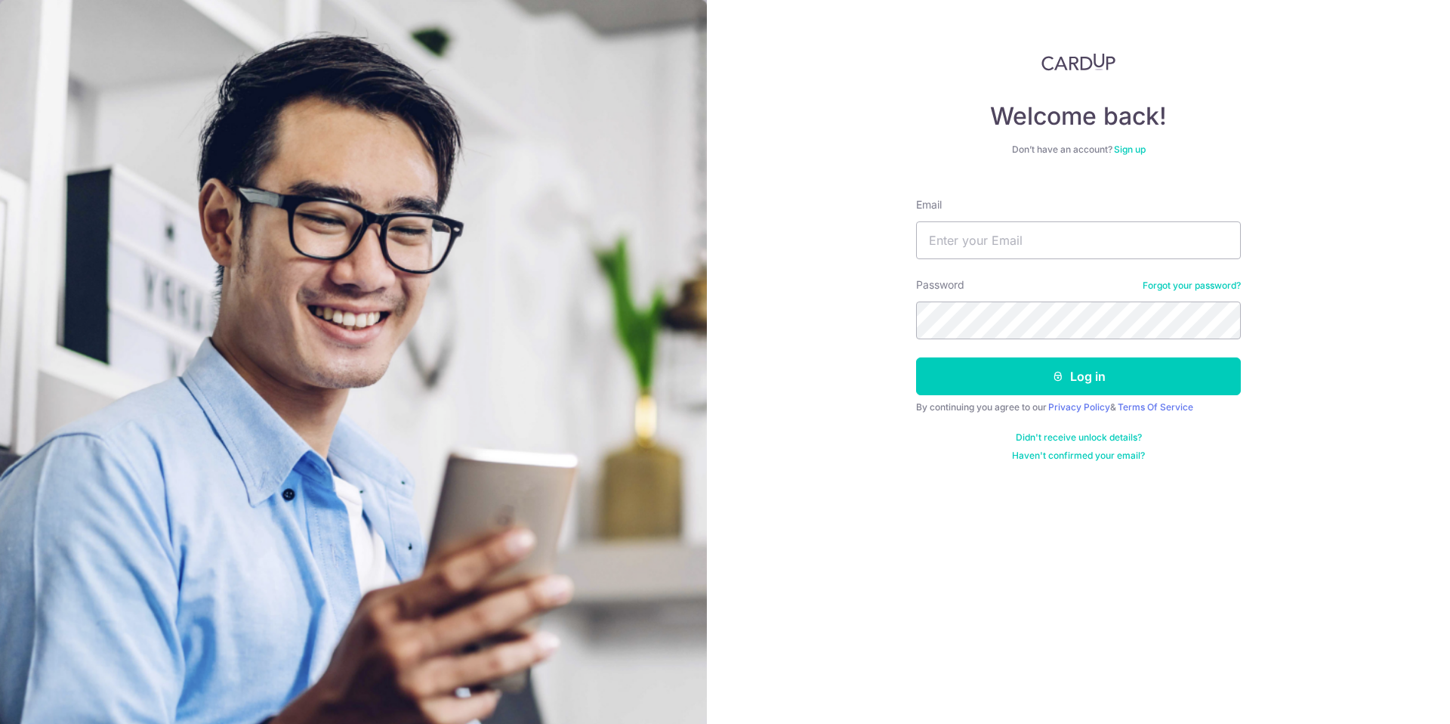 This screenshot has width=1450, height=724. What do you see at coordinates (1156, 406) in the screenshot?
I see `a: Terms Of Service` at bounding box center [1156, 406].